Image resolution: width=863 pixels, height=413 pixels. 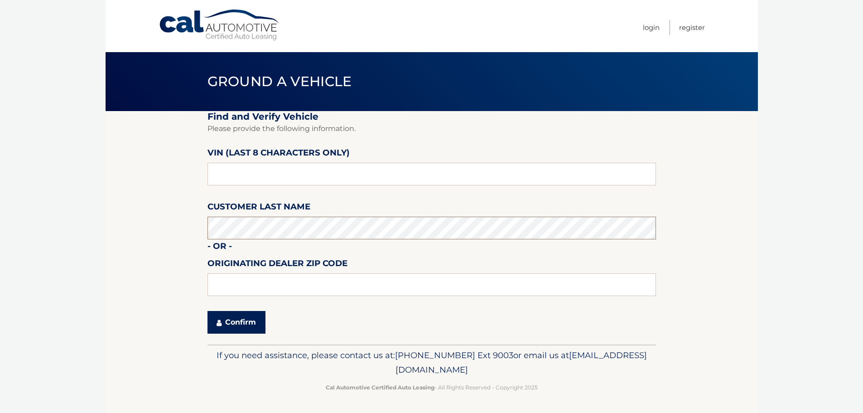 I want to click on label: Originating Dealer Zip Code, so click(x=277, y=265).